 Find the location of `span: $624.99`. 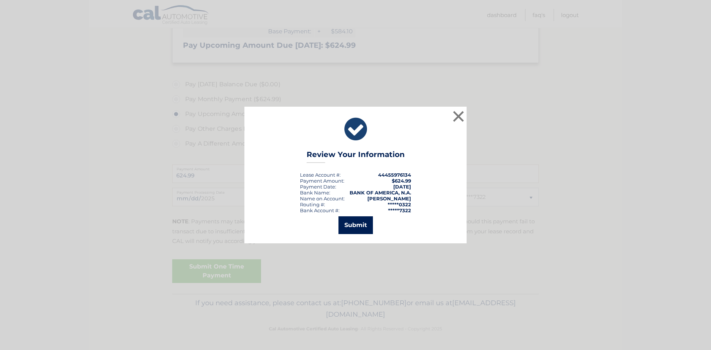

span: $624.99 is located at coordinates (401, 181).